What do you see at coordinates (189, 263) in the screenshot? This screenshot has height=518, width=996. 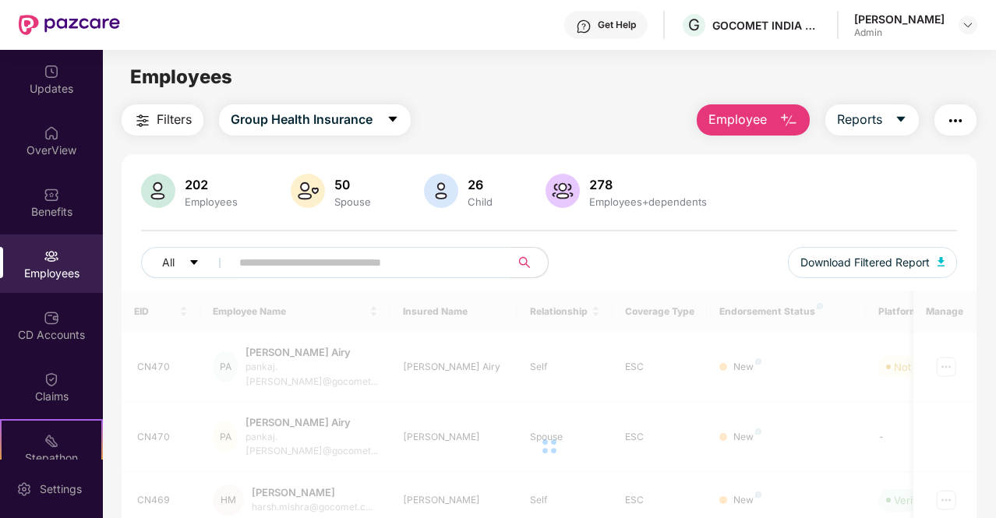 I see `button: Allcaret-down` at bounding box center [189, 263].